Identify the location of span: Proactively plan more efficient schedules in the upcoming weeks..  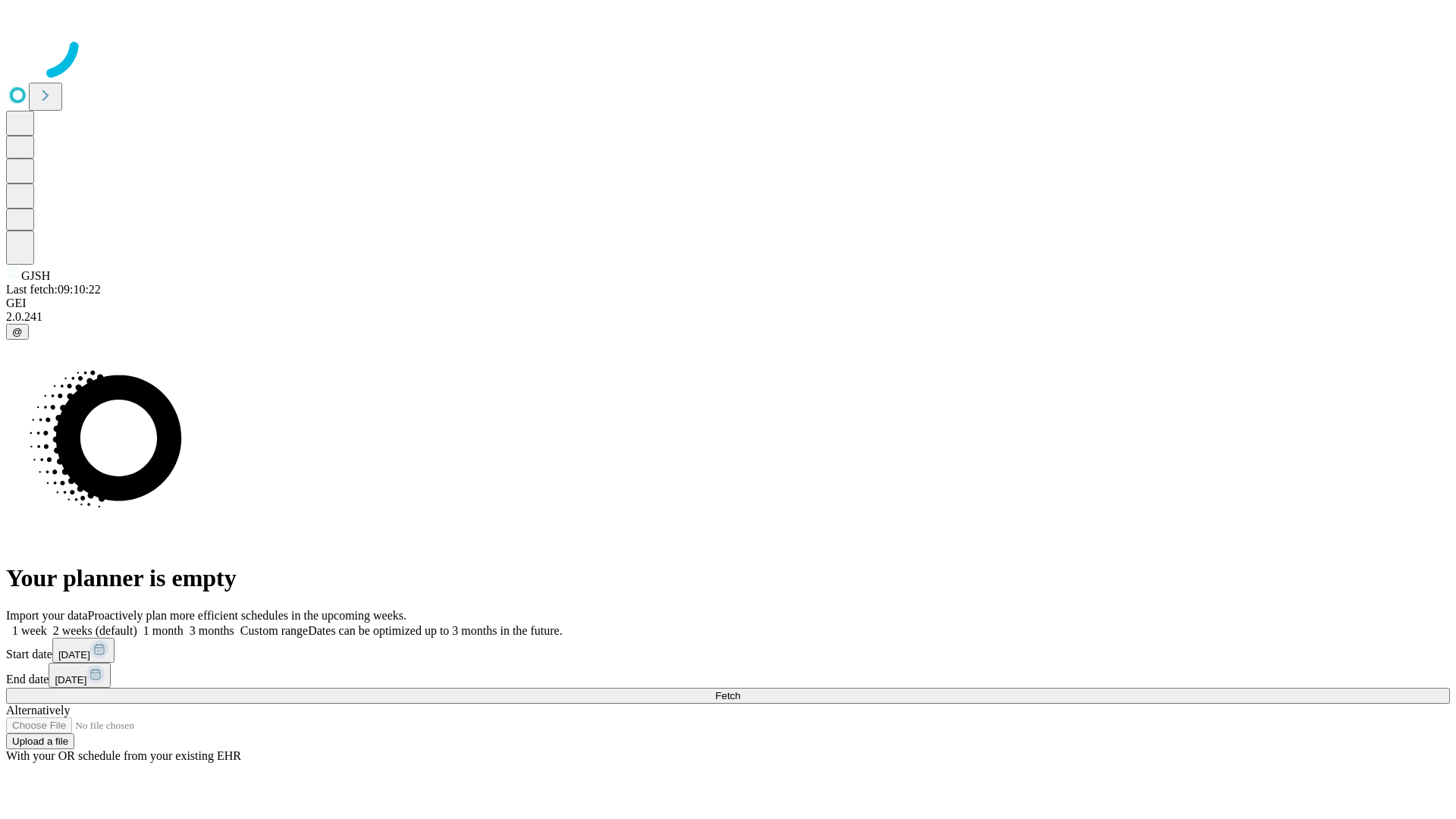
(248, 615).